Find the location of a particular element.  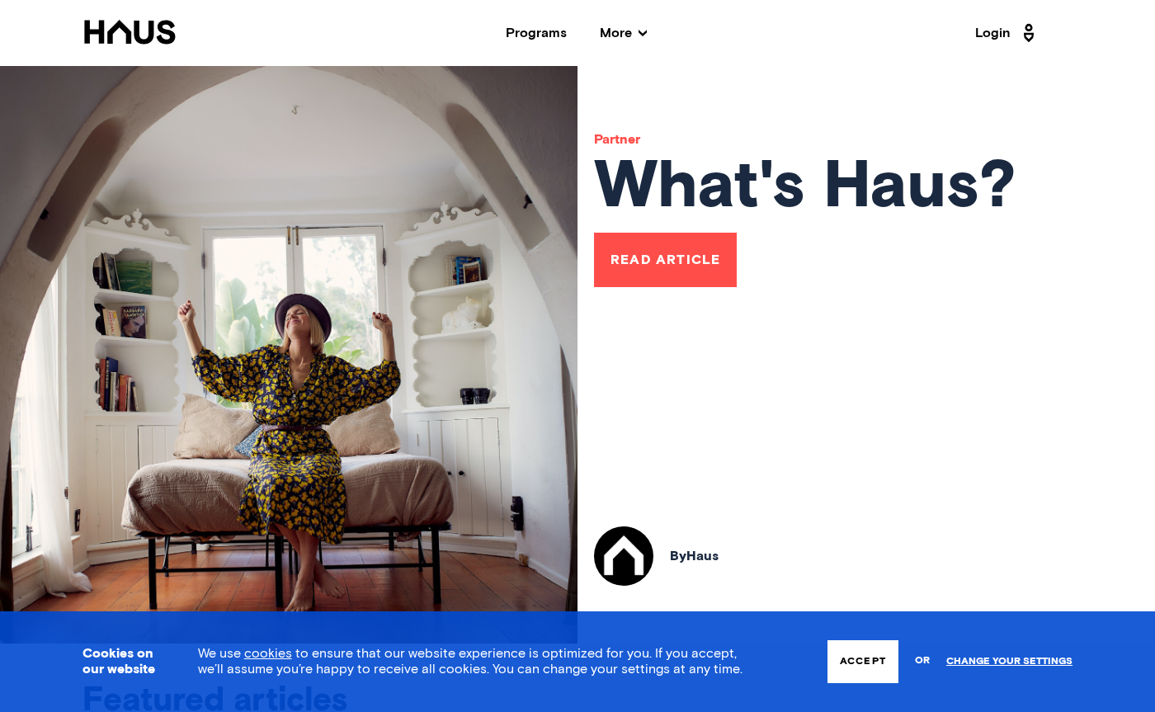

div: Programs is located at coordinates (536, 33).